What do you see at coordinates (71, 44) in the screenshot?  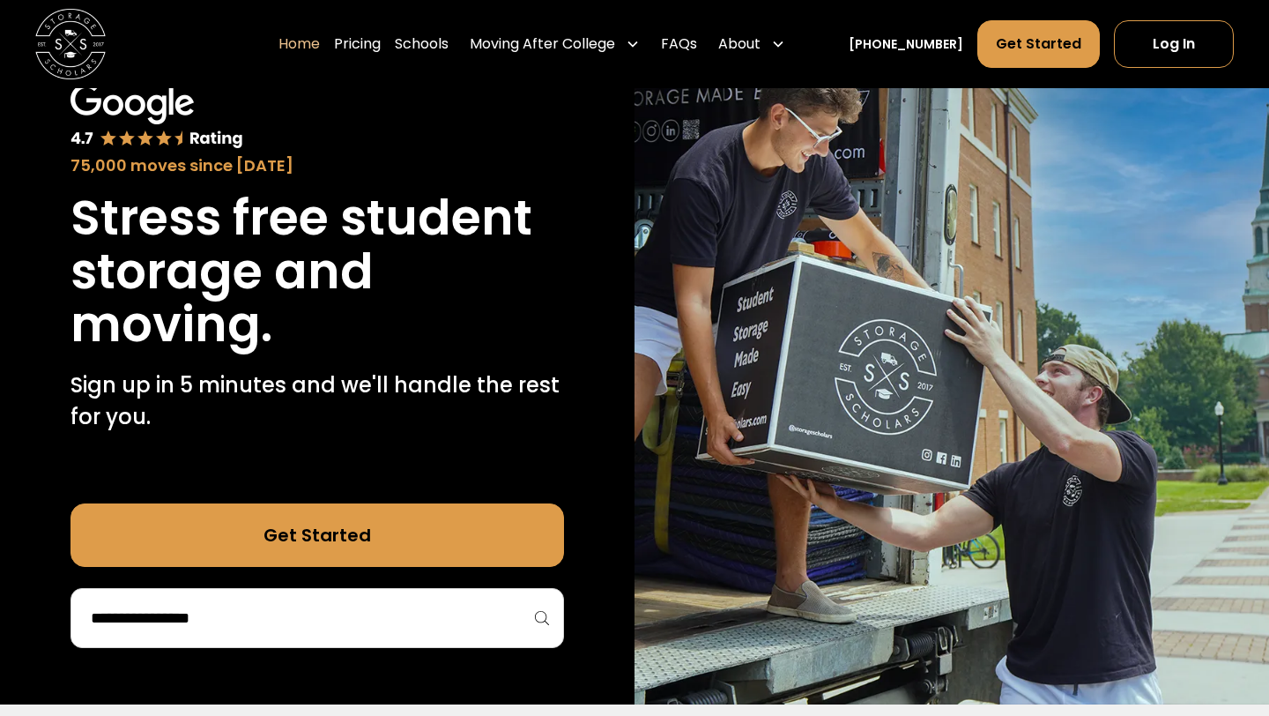 I see `a: home` at bounding box center [71, 44].